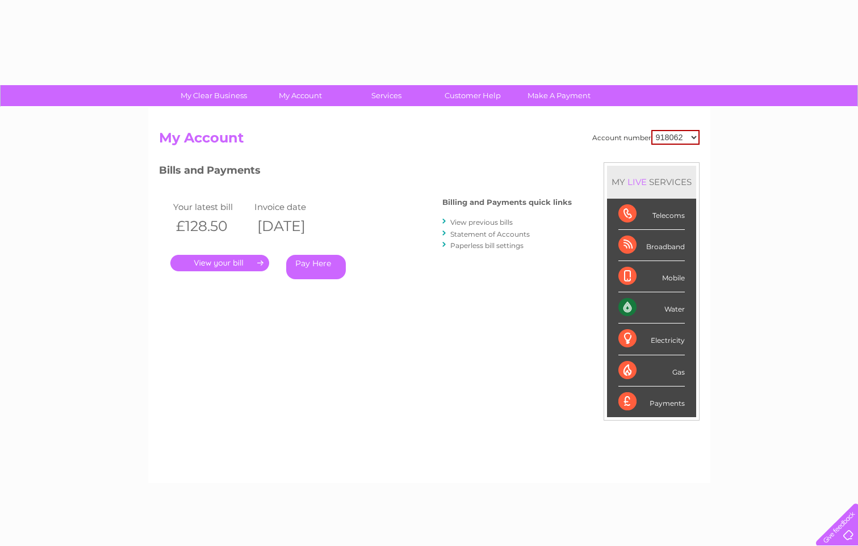  What do you see at coordinates (486, 245) in the screenshot?
I see `a: Paperless bill settings` at bounding box center [486, 245].